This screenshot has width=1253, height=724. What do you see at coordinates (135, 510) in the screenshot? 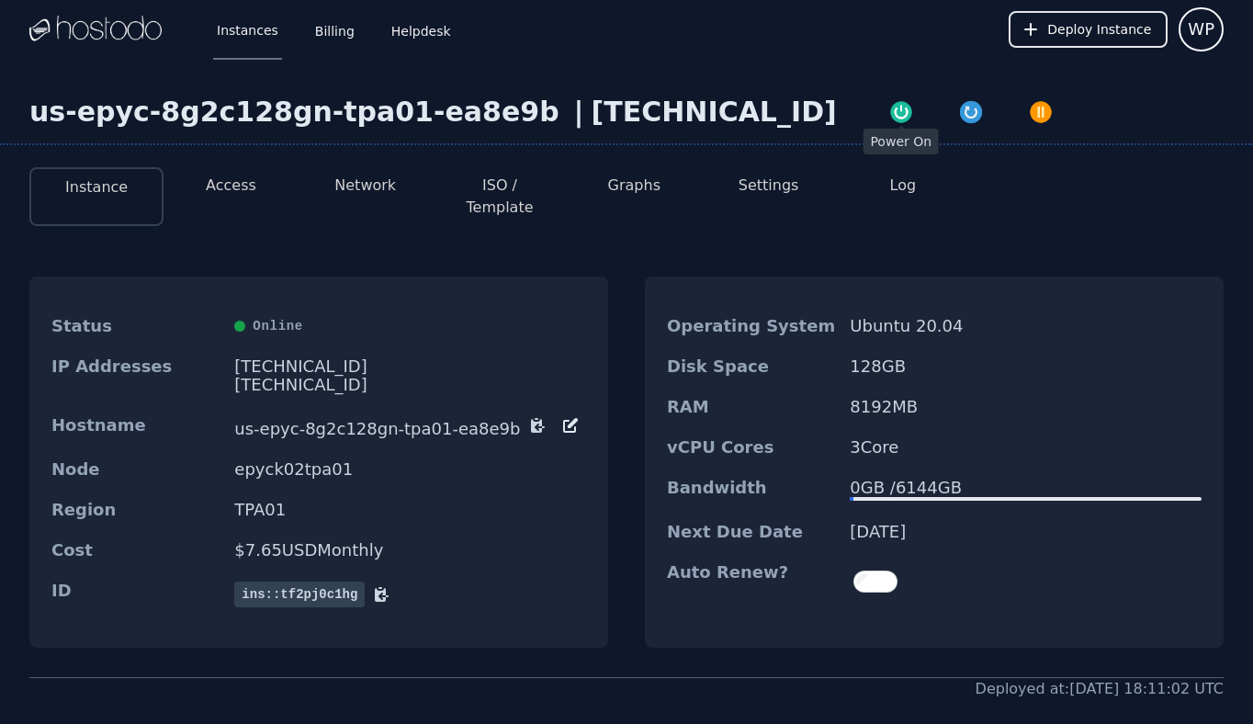
I see `dt: Region` at bounding box center [135, 510].